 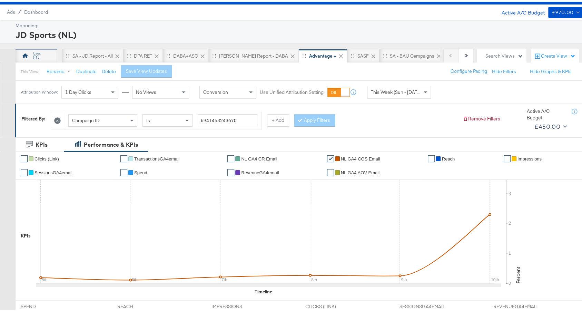 I want to click on span: CLICKS (LINK), so click(x=331, y=305).